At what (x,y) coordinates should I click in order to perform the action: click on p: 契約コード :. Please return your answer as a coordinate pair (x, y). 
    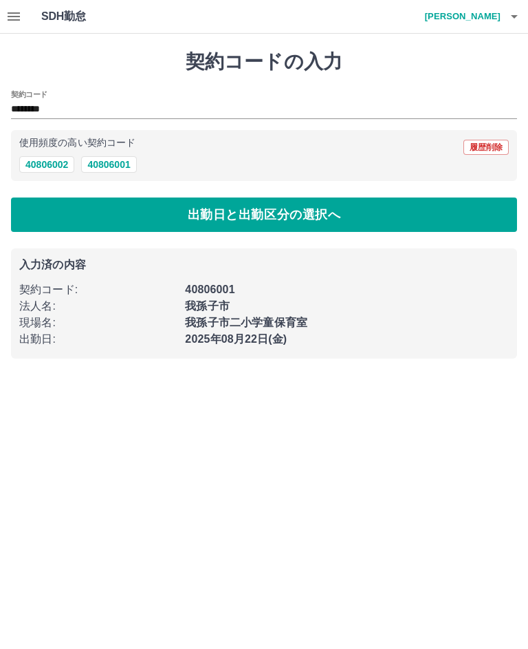
    Looking at the image, I should click on (98, 290).